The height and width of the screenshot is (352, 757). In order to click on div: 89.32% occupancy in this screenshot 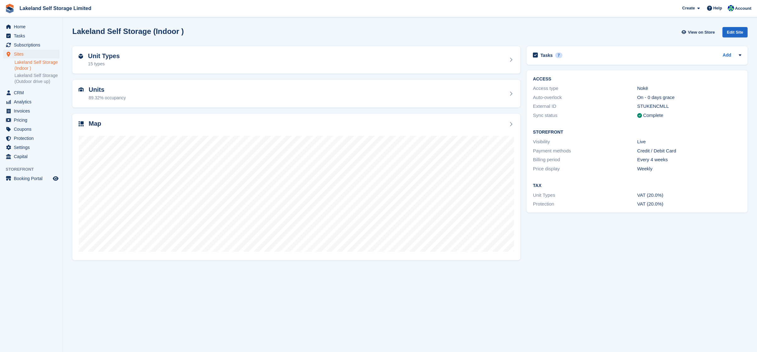, I will do `click(107, 98)`.